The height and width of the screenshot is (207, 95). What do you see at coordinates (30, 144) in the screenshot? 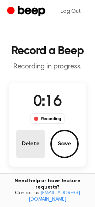
I see `button: Delete Audio Record` at bounding box center [30, 144].